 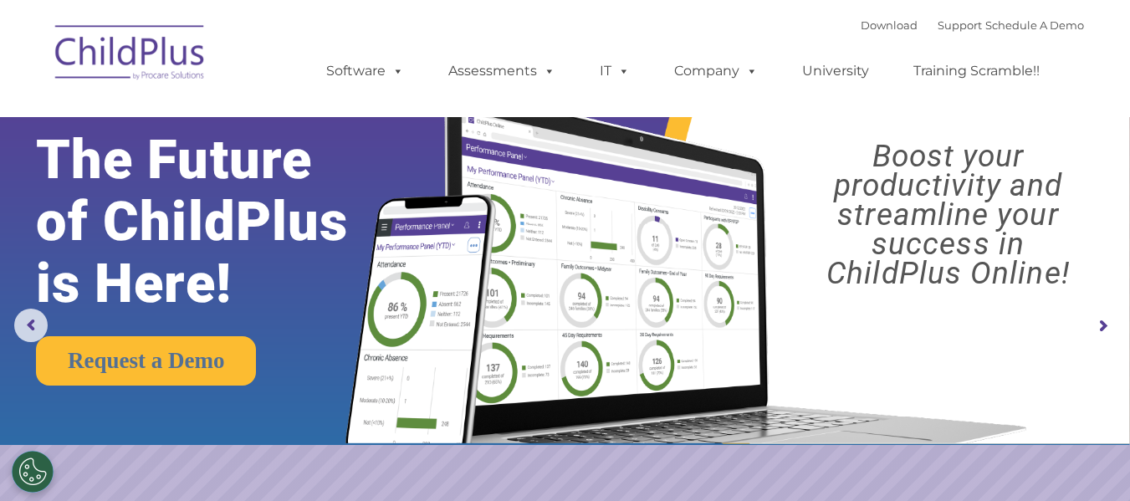 I want to click on a: Request a Demo, so click(x=146, y=361).